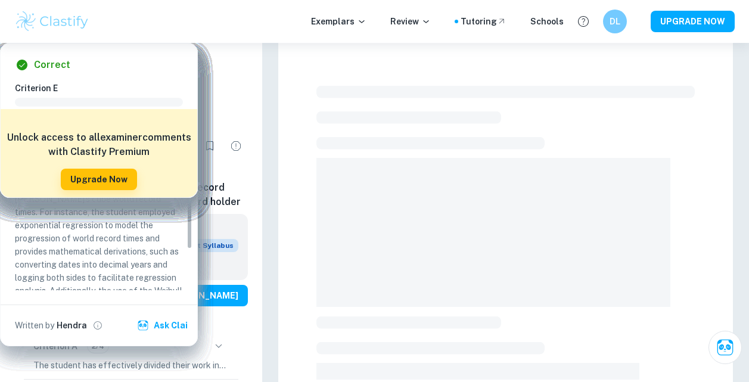  Describe the element at coordinates (547, 21) in the screenshot. I see `div: Schools` at that location.